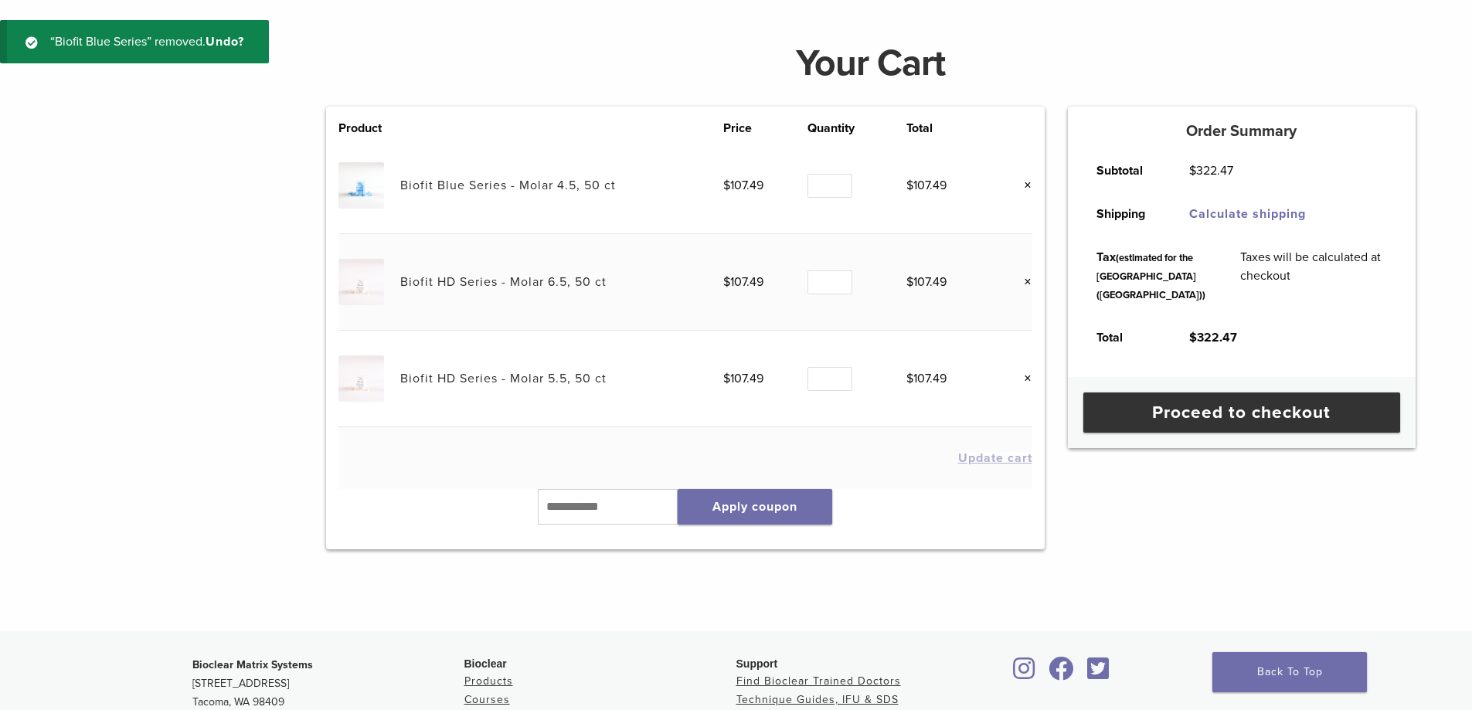 This screenshot has width=1472, height=710. Describe the element at coordinates (995, 458) in the screenshot. I see `button: Update cart` at that location.